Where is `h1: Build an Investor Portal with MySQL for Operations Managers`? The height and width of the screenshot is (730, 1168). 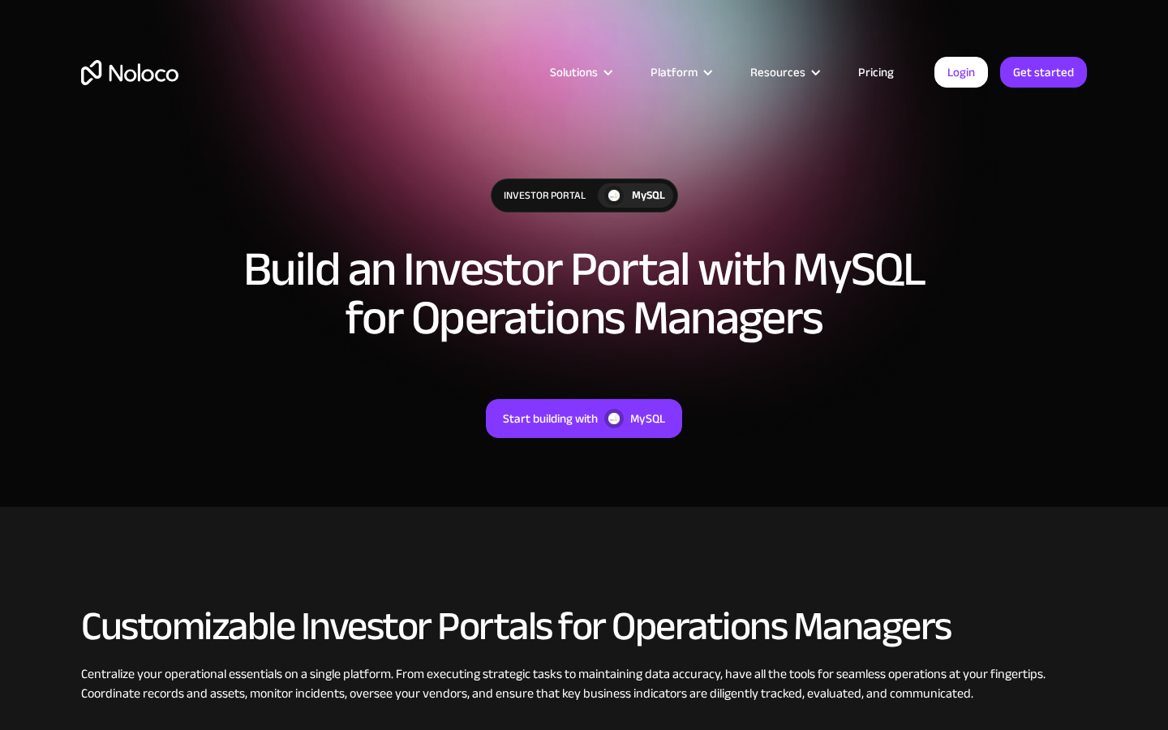 h1: Build an Investor Portal with MySQL for Operations Managers is located at coordinates (584, 294).